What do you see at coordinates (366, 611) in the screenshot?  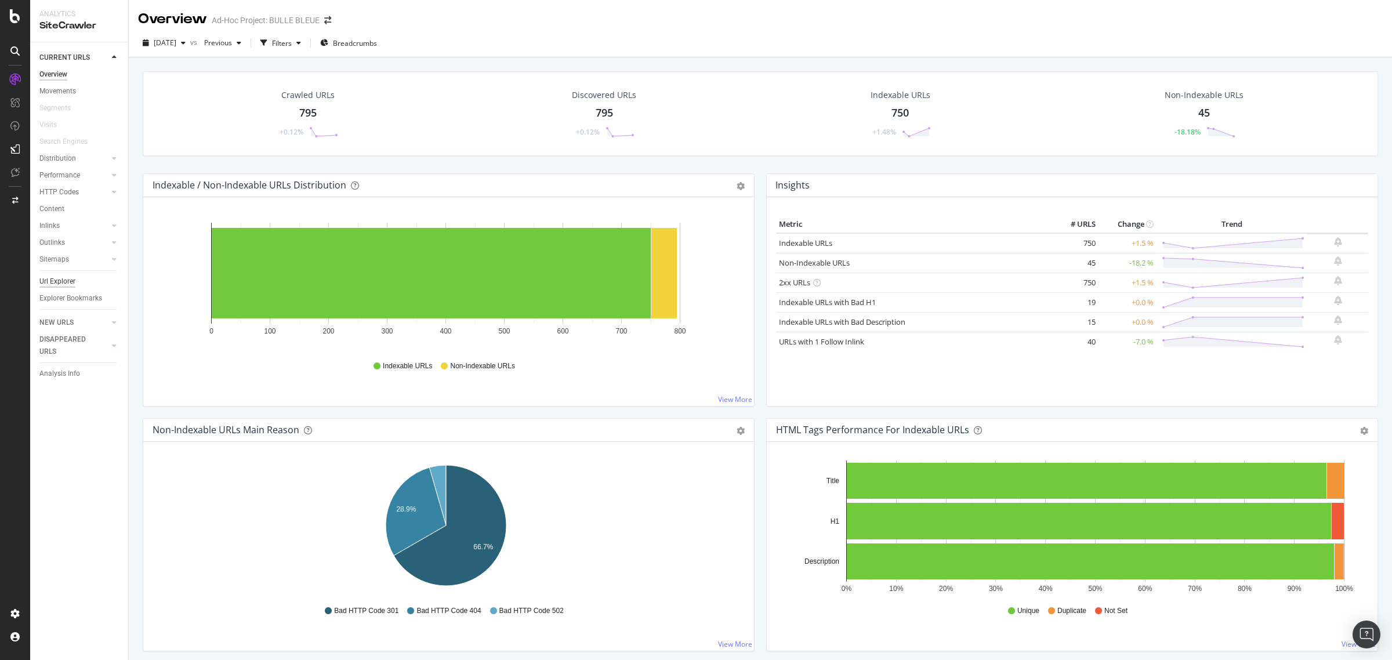 I see `span: Bad HTTP Code 301` at bounding box center [366, 611].